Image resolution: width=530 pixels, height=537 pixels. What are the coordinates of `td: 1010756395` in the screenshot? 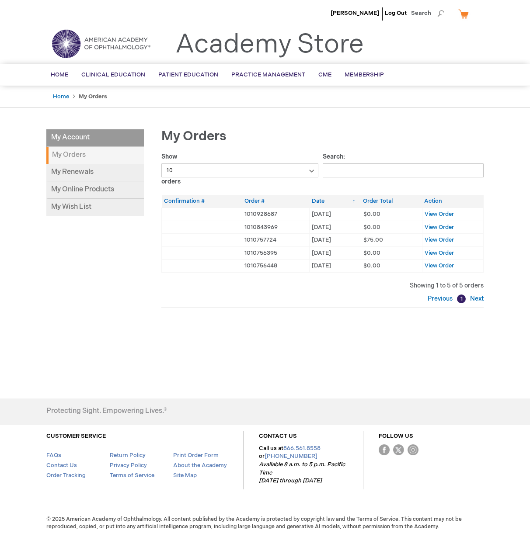 It's located at (276, 253).